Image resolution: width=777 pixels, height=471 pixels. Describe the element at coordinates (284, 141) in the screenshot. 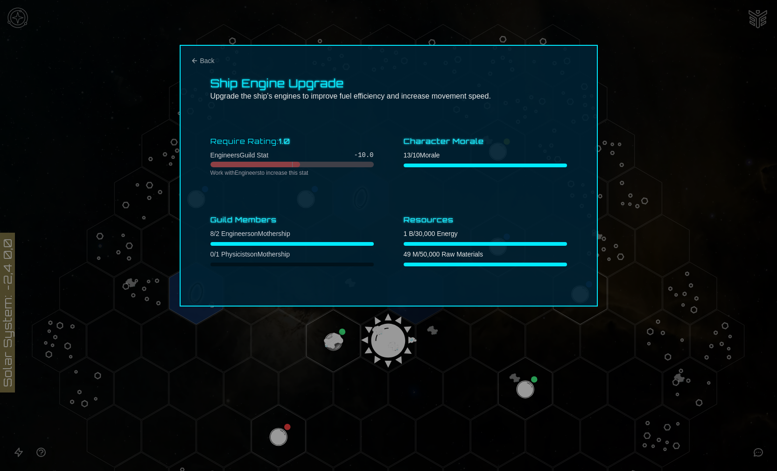

I see `span: 1.0` at that location.